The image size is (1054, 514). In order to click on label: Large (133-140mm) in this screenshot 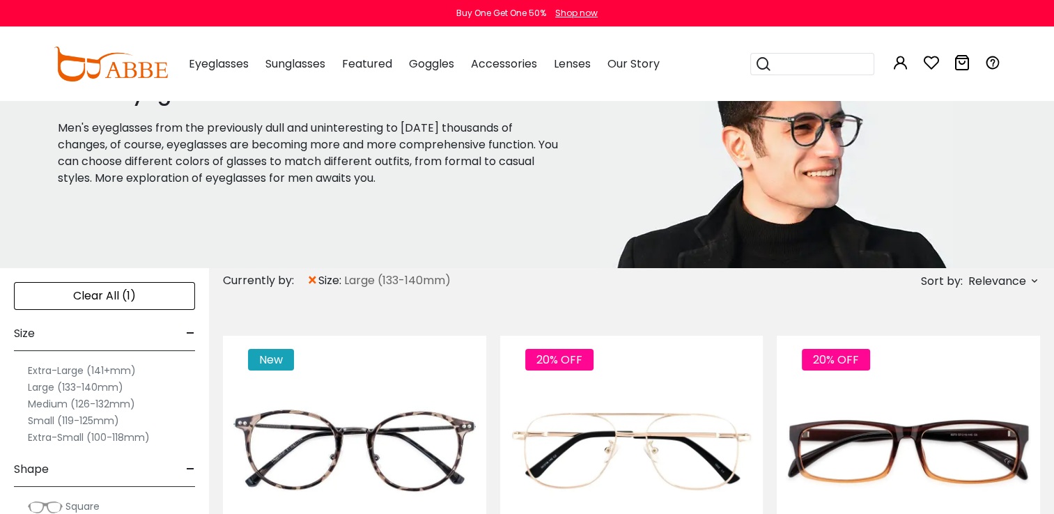, I will do `click(75, 387)`.